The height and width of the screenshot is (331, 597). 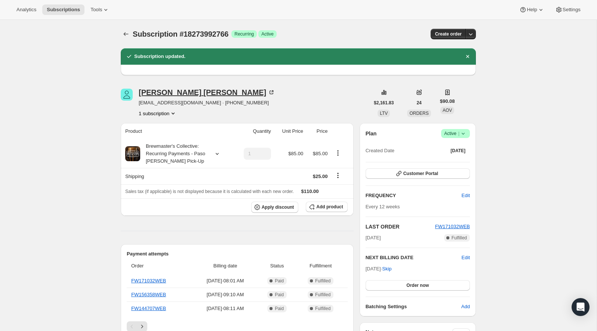 What do you see at coordinates (418, 103) in the screenshot?
I see `span: 24` at bounding box center [418, 103].